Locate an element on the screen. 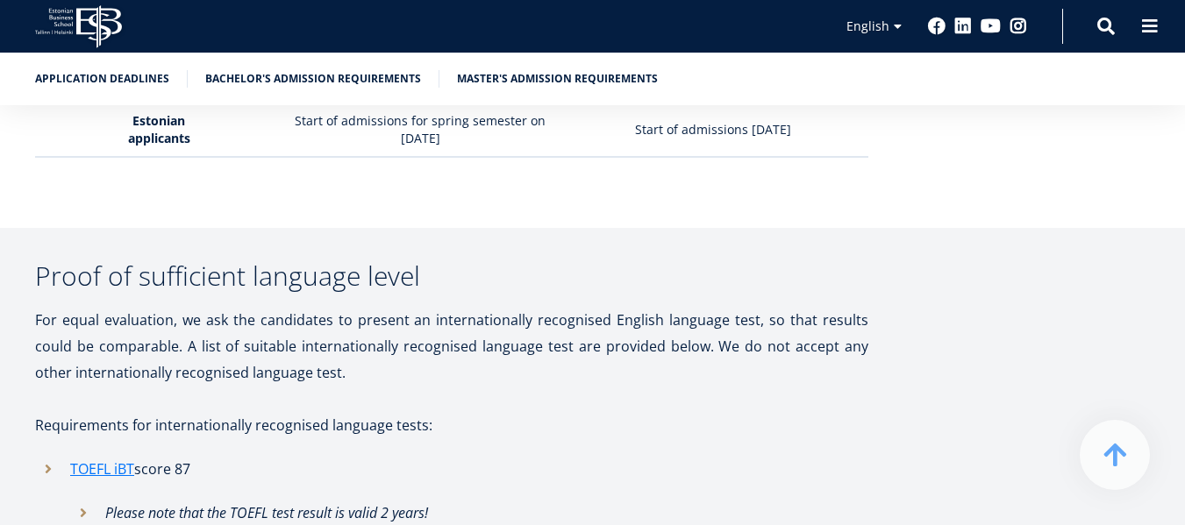 Image resolution: width=1185 pixels, height=525 pixels. a: Bachelor's admission requirements is located at coordinates (313, 79).